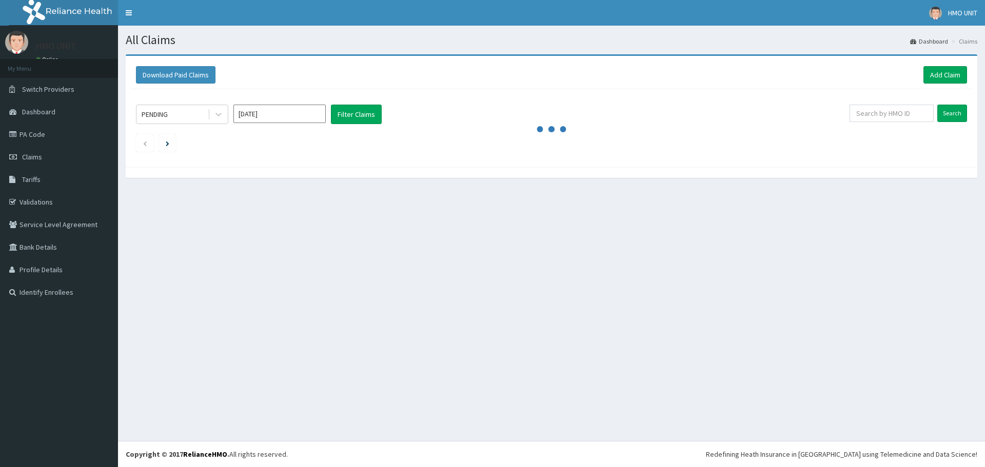 The height and width of the screenshot is (467, 985). I want to click on input: Select Month and Year, so click(279, 114).